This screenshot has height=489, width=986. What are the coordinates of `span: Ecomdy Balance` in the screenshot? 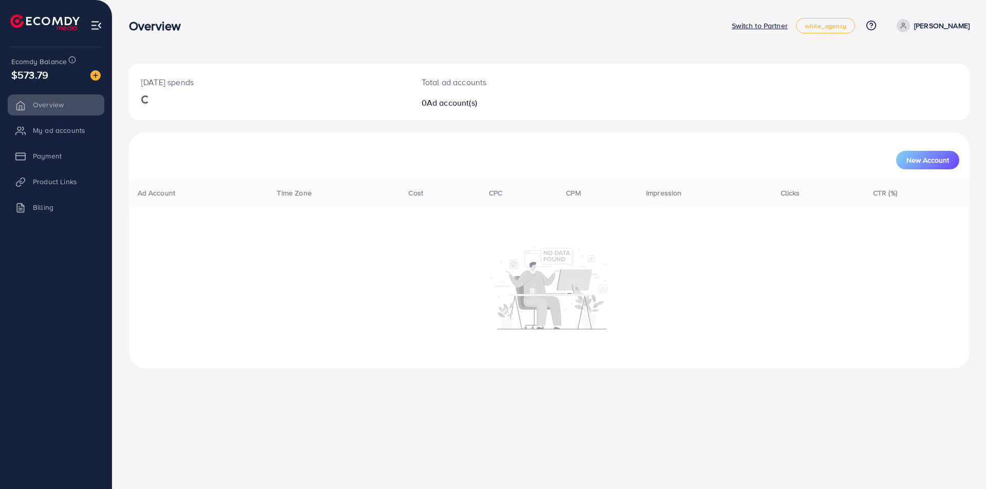 It's located at (39, 62).